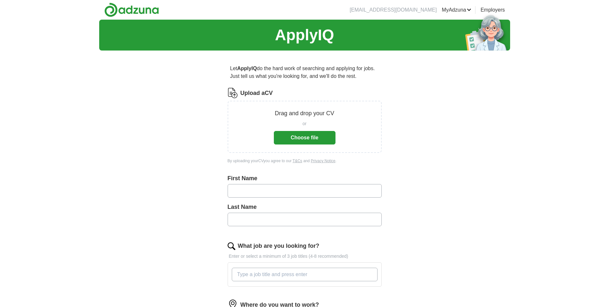 The image size is (609, 307). I want to click on strong: ApplyIQ, so click(247, 68).